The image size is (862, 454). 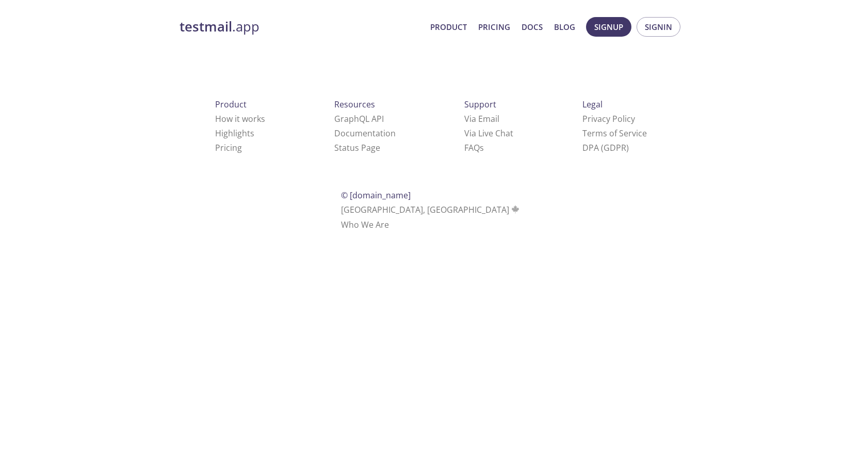 I want to click on a: How it works, so click(x=240, y=119).